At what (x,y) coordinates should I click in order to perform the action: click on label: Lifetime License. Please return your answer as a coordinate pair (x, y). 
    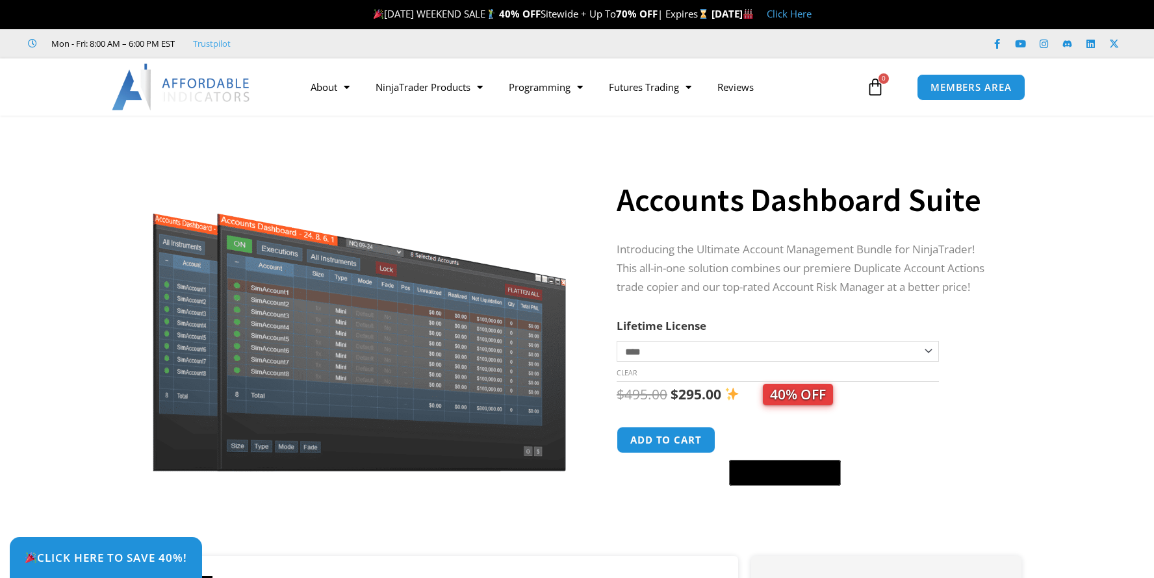
    Looking at the image, I should click on (661, 326).